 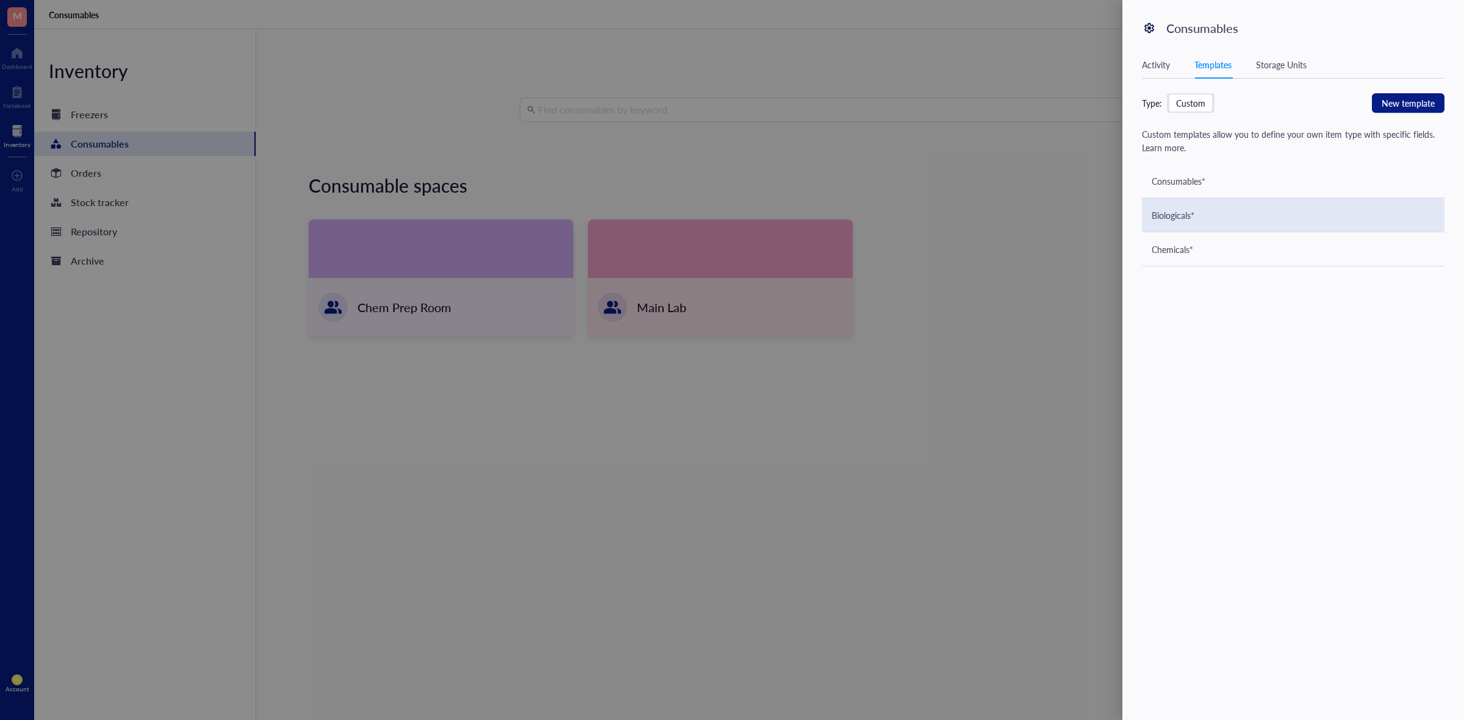 I want to click on button: New template, so click(x=1408, y=103).